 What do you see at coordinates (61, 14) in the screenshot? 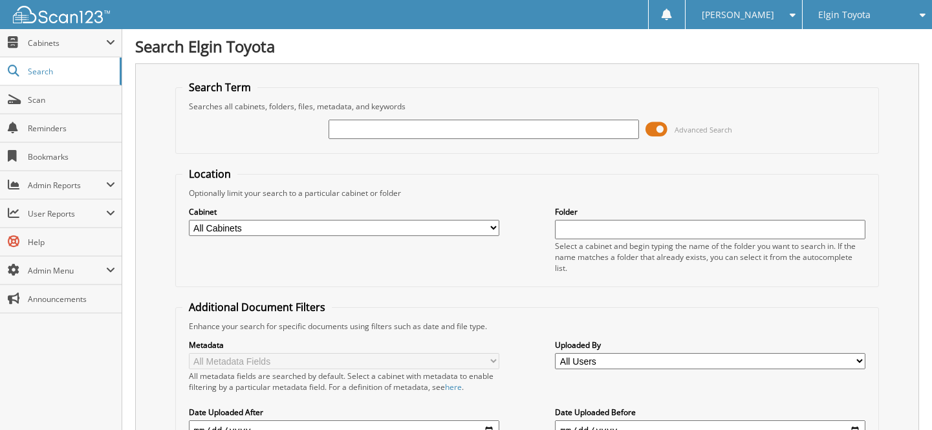
I see `img: scan123-logo-white.svg` at bounding box center [61, 14].